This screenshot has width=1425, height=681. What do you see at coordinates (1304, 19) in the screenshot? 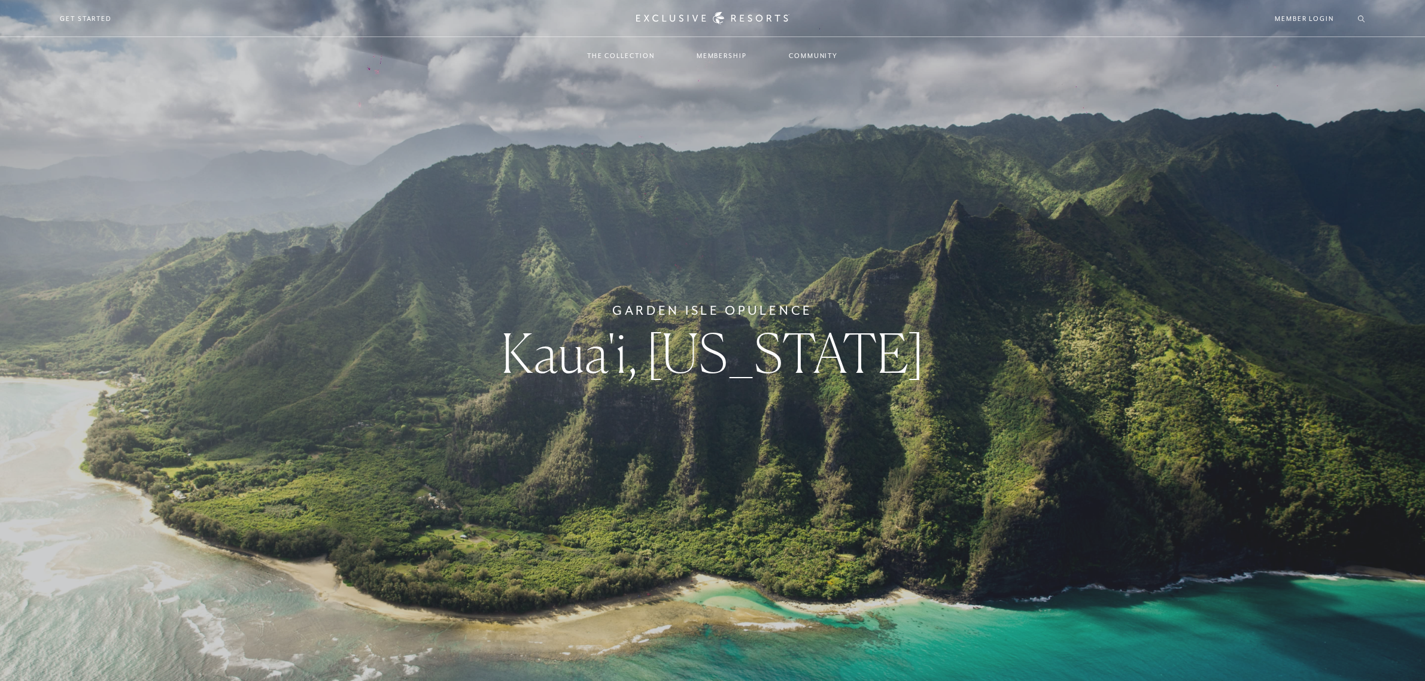
I see `a: Member Login` at bounding box center [1304, 19].